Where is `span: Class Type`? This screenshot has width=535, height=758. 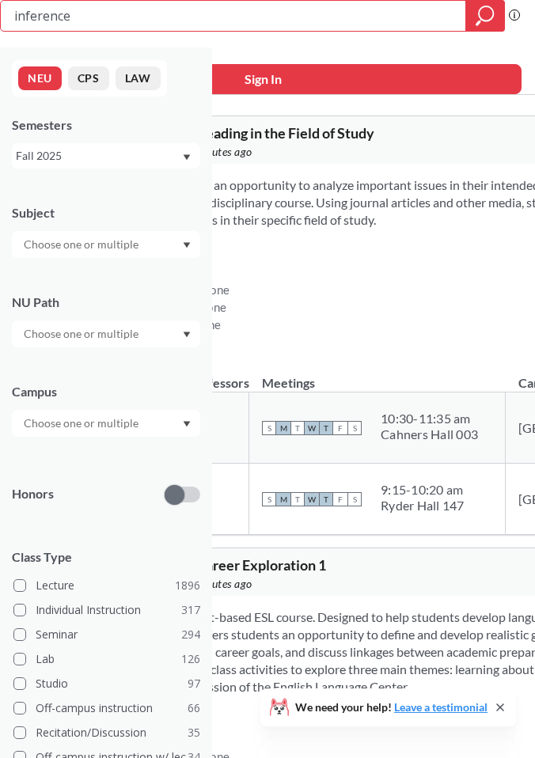
span: Class Type is located at coordinates (106, 557).